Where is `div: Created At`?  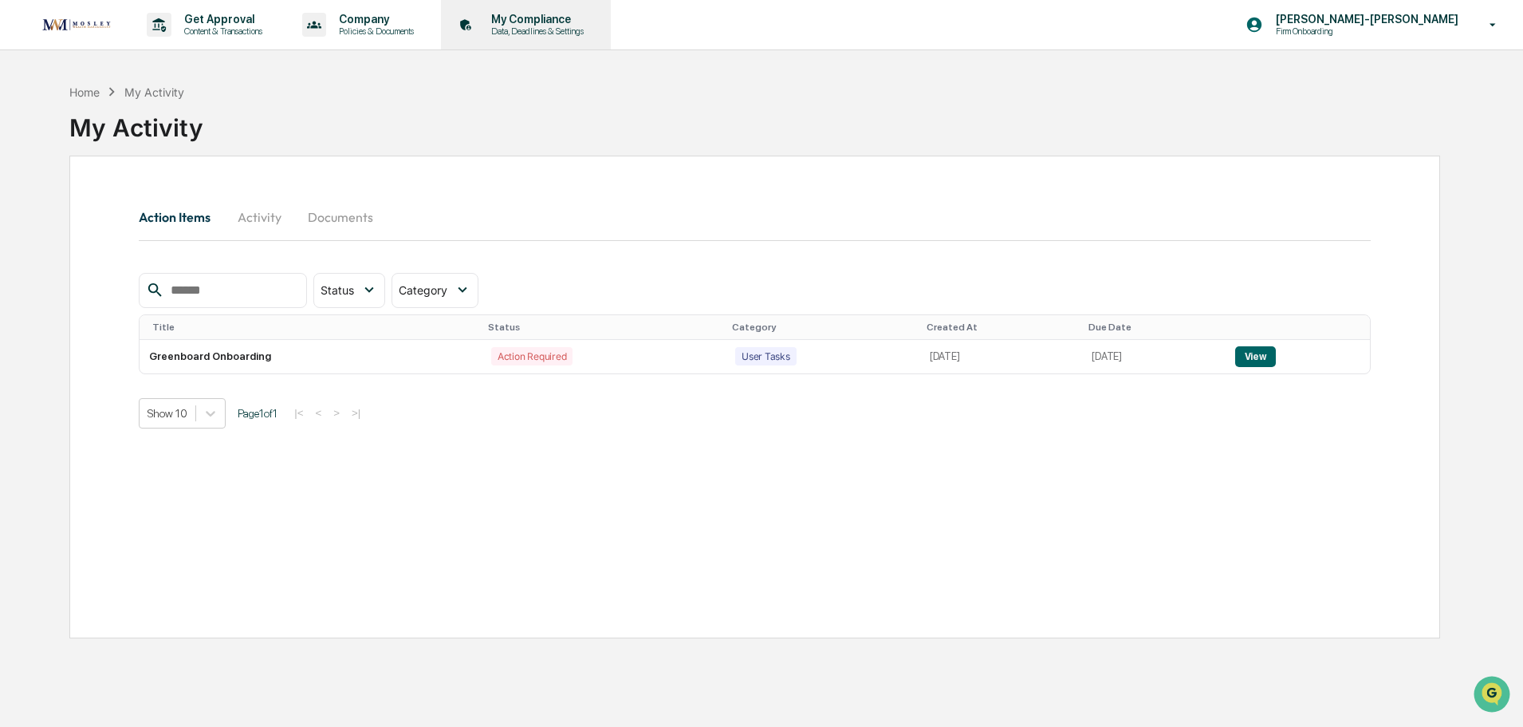 div: Created At is located at coordinates (1001, 327).